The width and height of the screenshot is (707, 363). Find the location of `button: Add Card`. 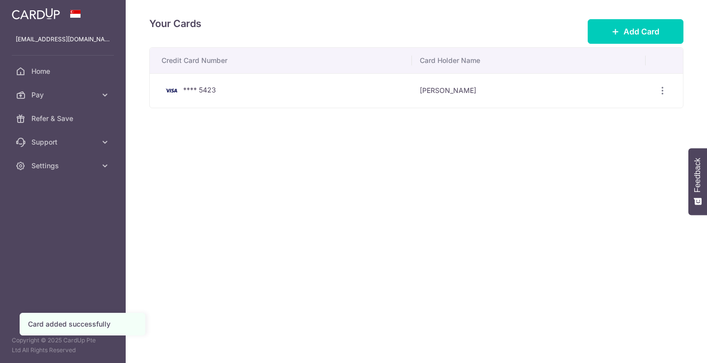

button: Add Card is located at coordinates (636, 31).